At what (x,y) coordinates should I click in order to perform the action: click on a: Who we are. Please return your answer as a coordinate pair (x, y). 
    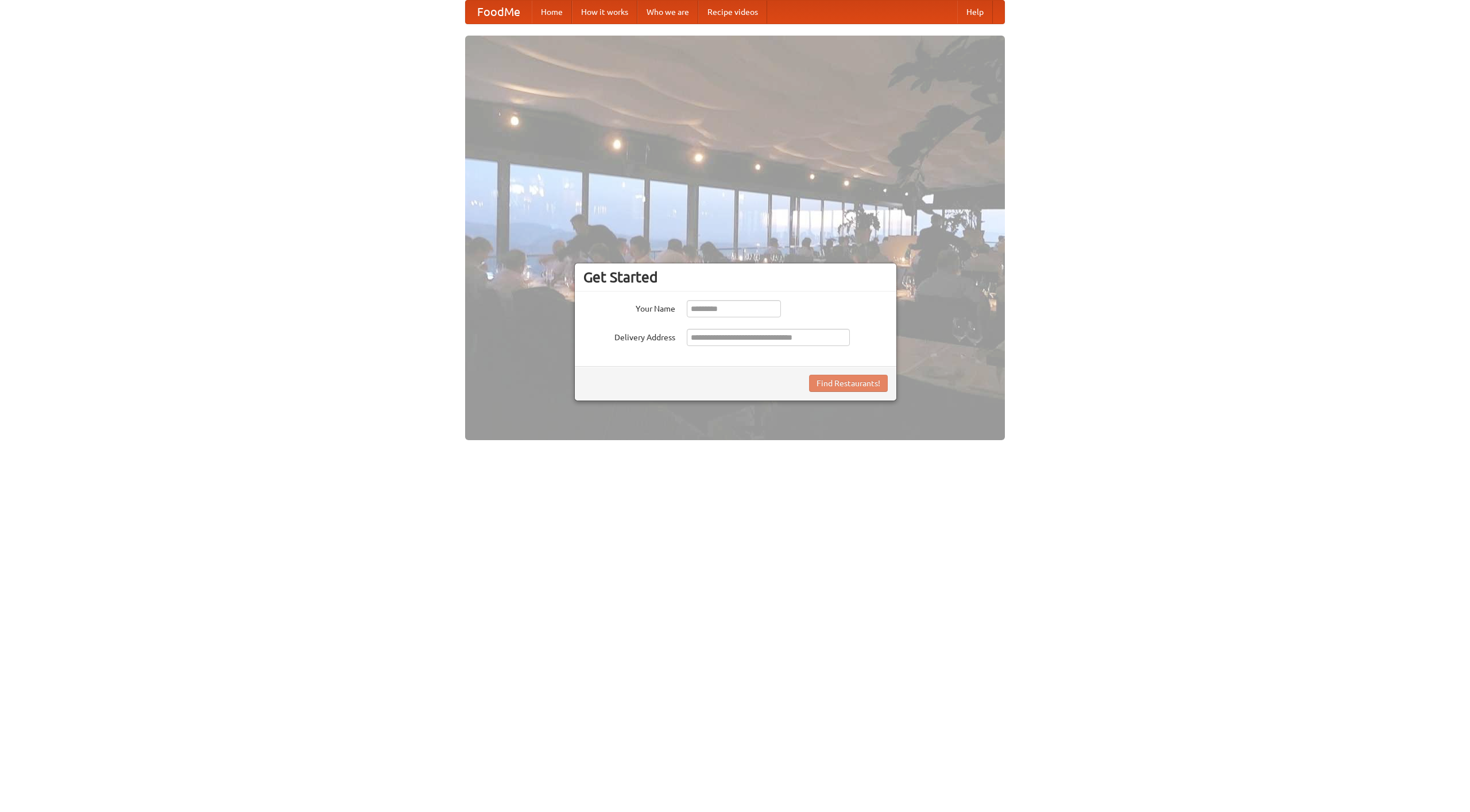
    Looking at the image, I should click on (667, 12).